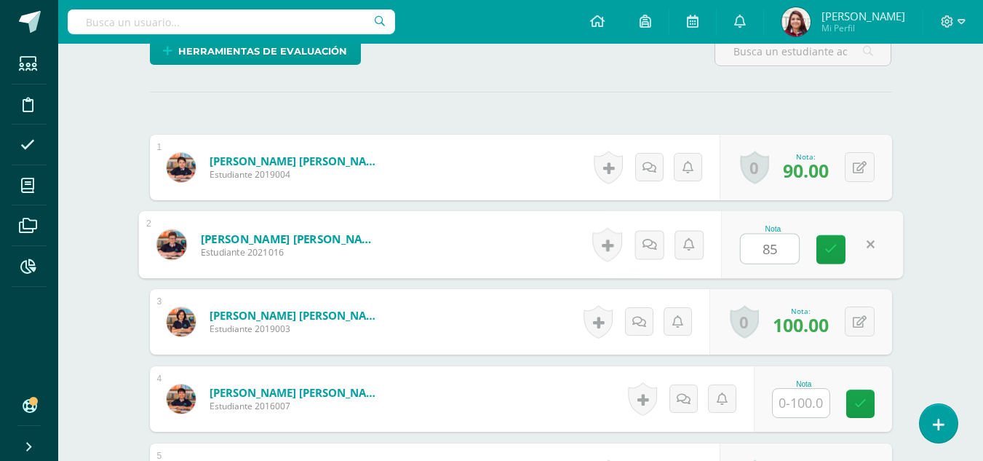 The height and width of the screenshot is (461, 983). Describe the element at coordinates (800, 325) in the screenshot. I see `span: 100.00` at that location.